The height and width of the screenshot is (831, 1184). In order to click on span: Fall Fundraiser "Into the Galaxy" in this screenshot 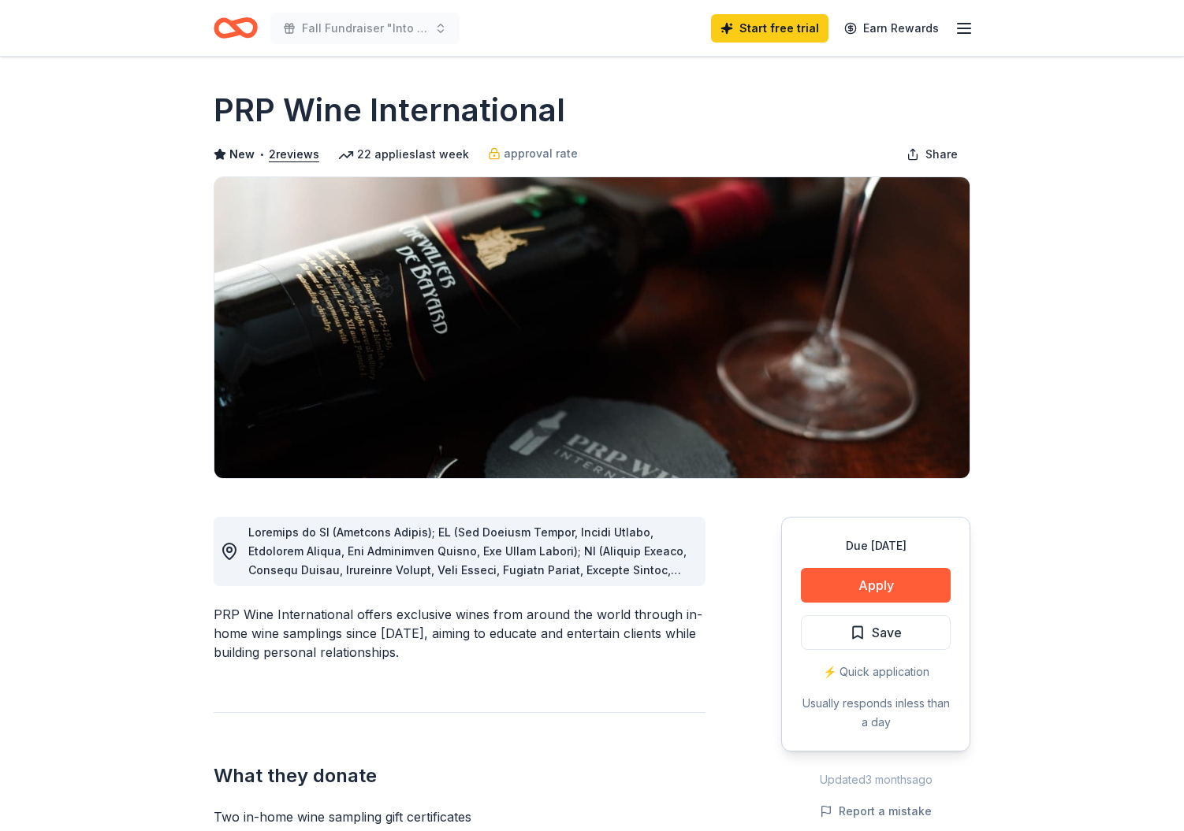, I will do `click(365, 28)`.